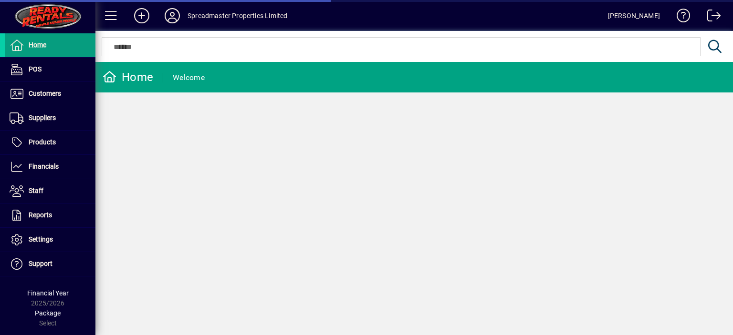 This screenshot has width=733, height=335. What do you see at coordinates (42, 118) in the screenshot?
I see `span: Suppliers` at bounding box center [42, 118].